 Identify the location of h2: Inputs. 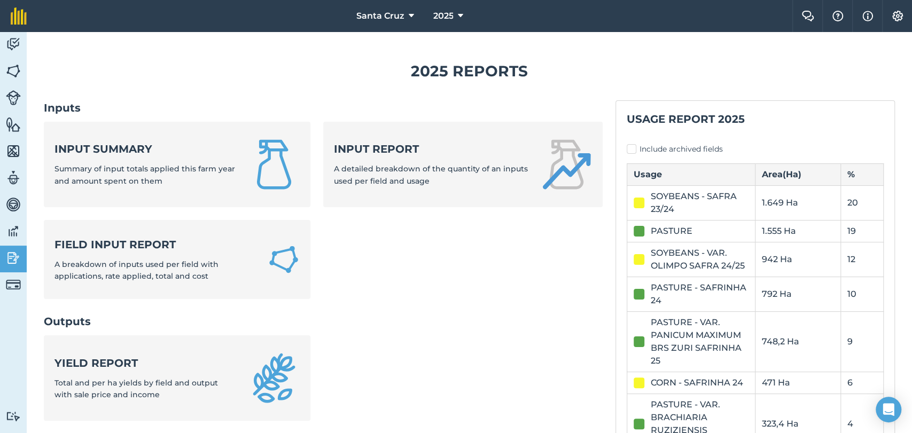
(323, 108).